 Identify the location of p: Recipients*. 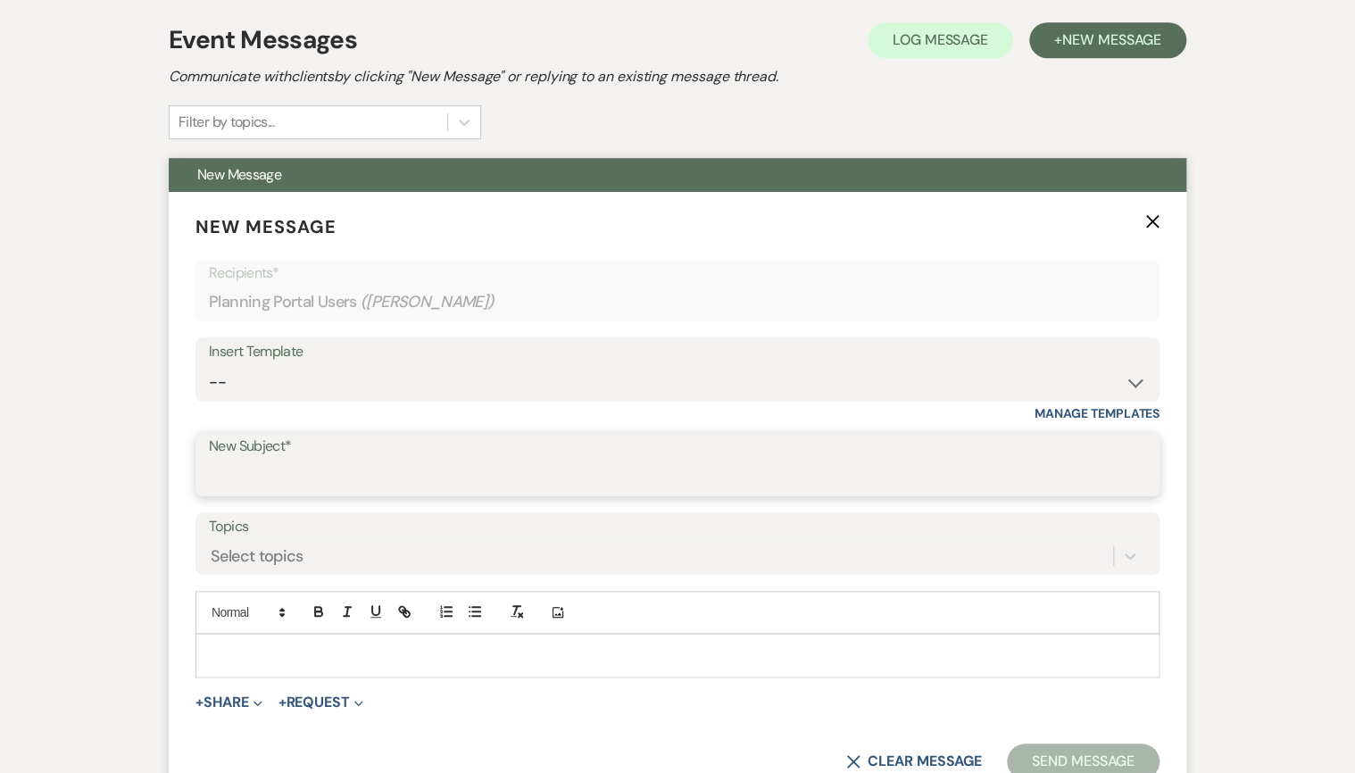
(677, 273).